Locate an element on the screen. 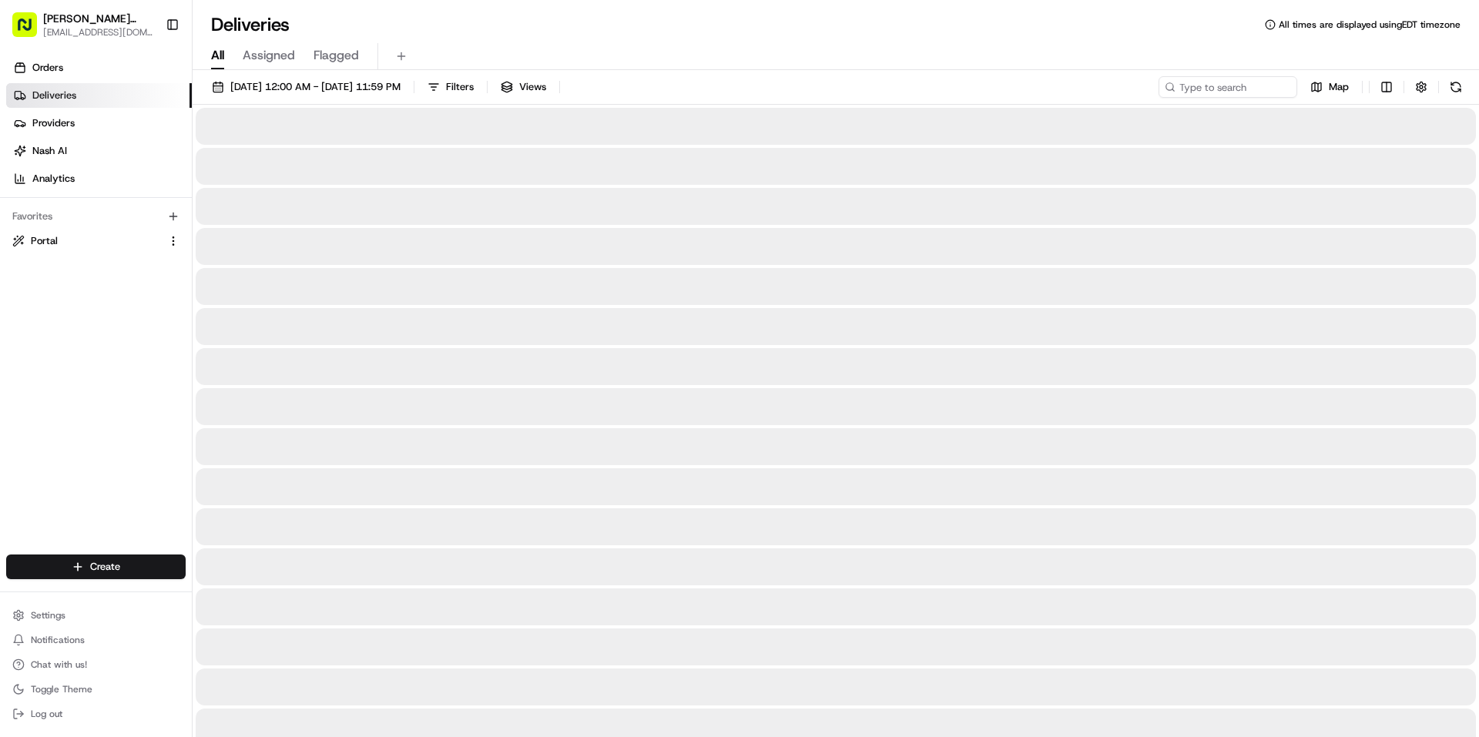 This screenshot has width=1479, height=737. a: Orders is located at coordinates (99, 68).